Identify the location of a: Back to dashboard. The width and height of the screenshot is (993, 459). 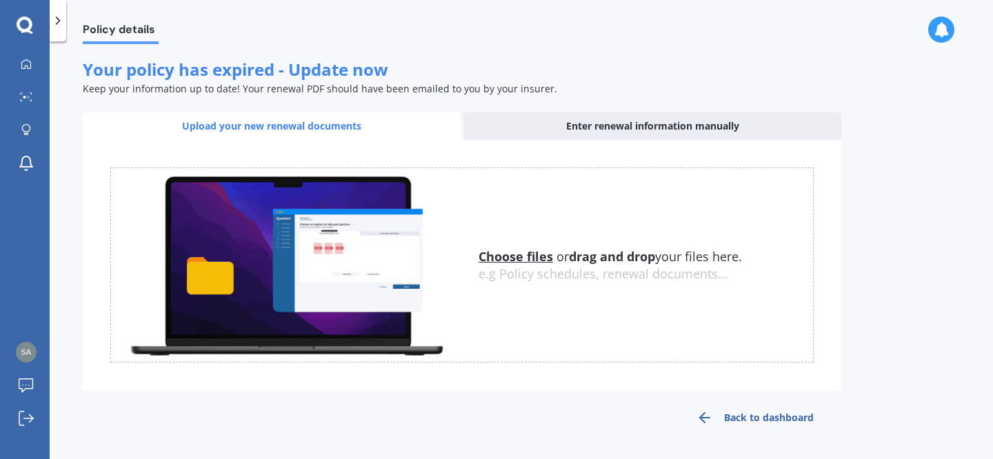
(755, 418).